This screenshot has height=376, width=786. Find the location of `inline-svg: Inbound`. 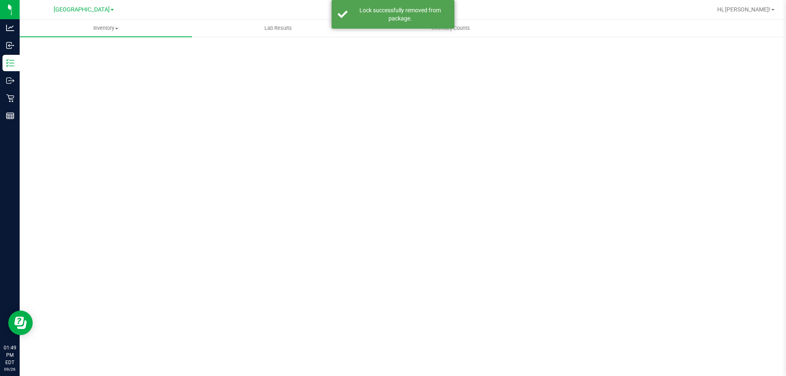

inline-svg: Inbound is located at coordinates (10, 45).